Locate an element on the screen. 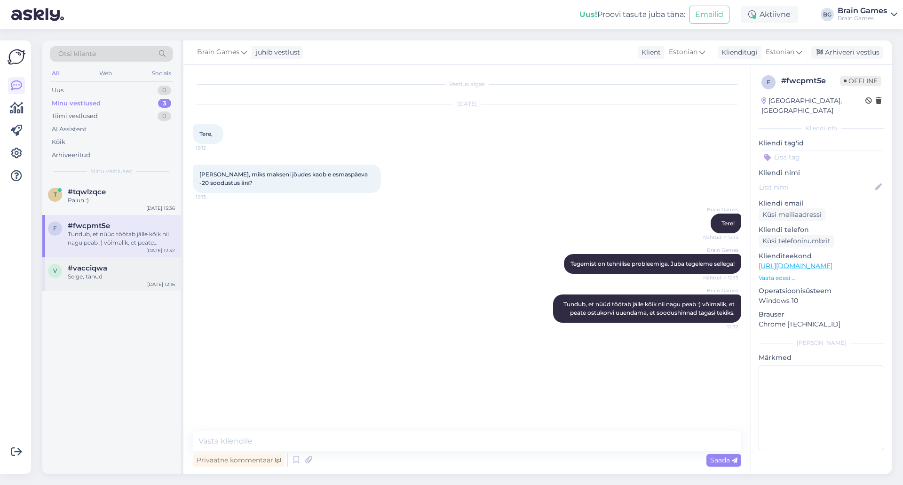 This screenshot has height=485, width=903. span: Tere! is located at coordinates (728, 223).